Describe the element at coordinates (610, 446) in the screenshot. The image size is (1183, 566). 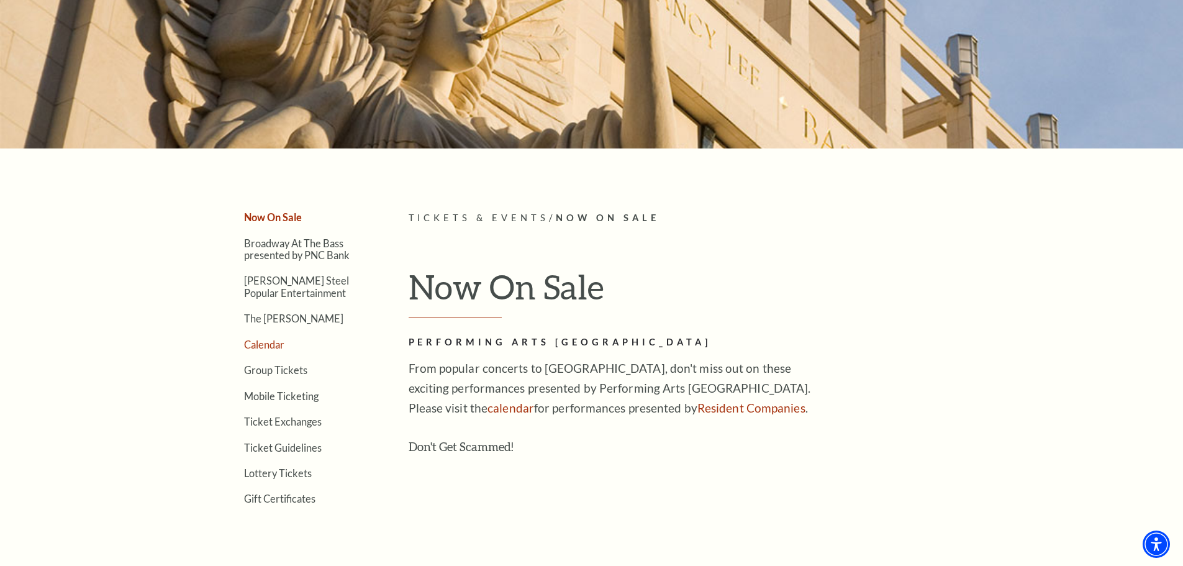
I see `h3: Don't Get Scammed!` at that location.